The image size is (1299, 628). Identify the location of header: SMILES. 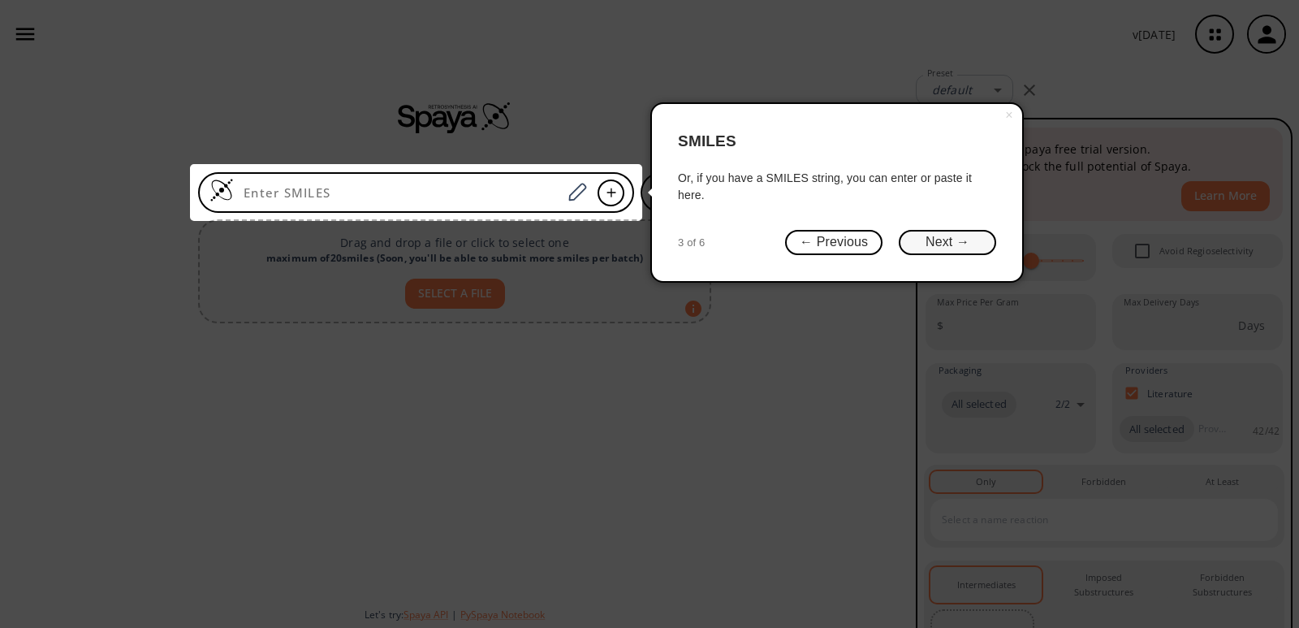
(837, 141).